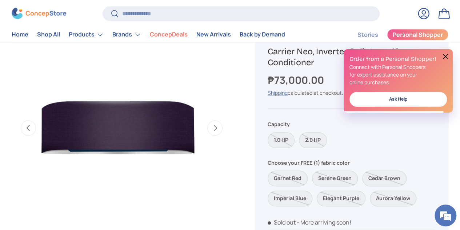 The image size is (460, 230). Describe the element at coordinates (297, 80) in the screenshot. I see `strong: ₱73,000.00` at that location.